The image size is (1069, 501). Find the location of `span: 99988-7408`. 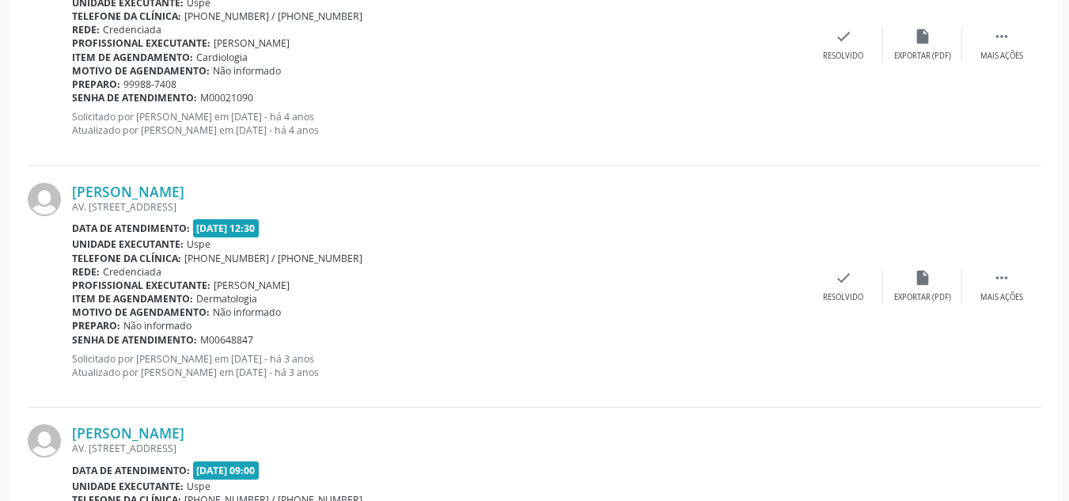

span: 99988-7408 is located at coordinates (150, 84).